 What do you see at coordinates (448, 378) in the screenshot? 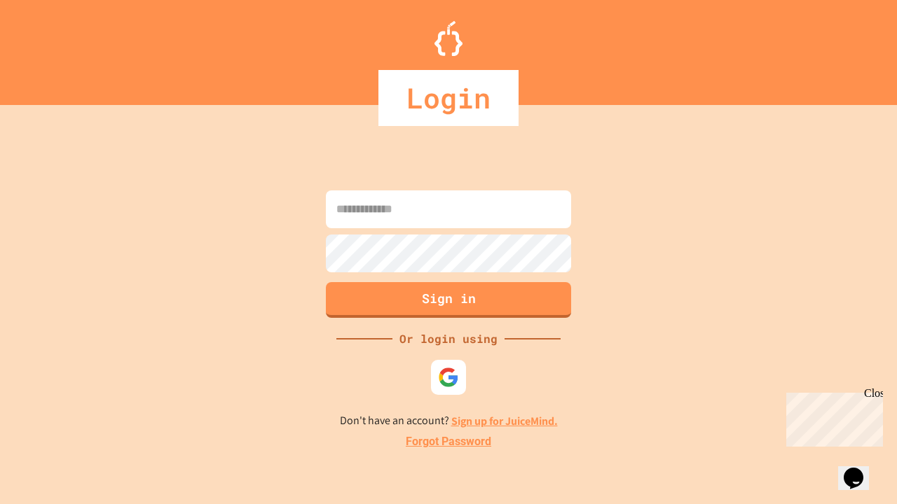
I see `img: google-icon.svg` at bounding box center [448, 378].